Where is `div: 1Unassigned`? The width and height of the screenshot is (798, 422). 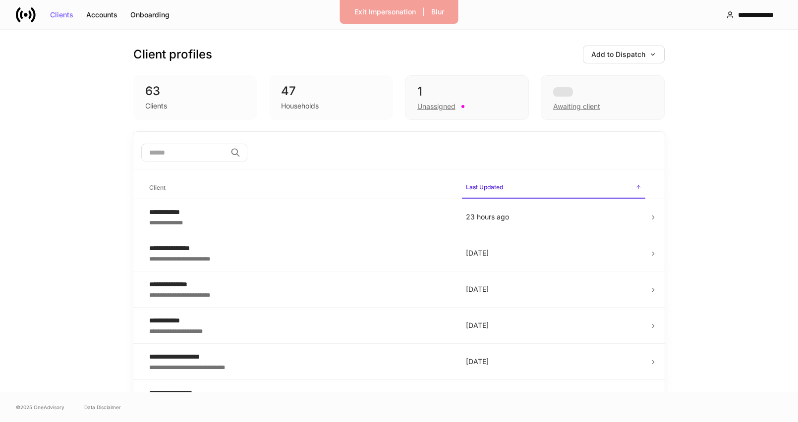 div: 1Unassigned is located at coordinates (467, 98).